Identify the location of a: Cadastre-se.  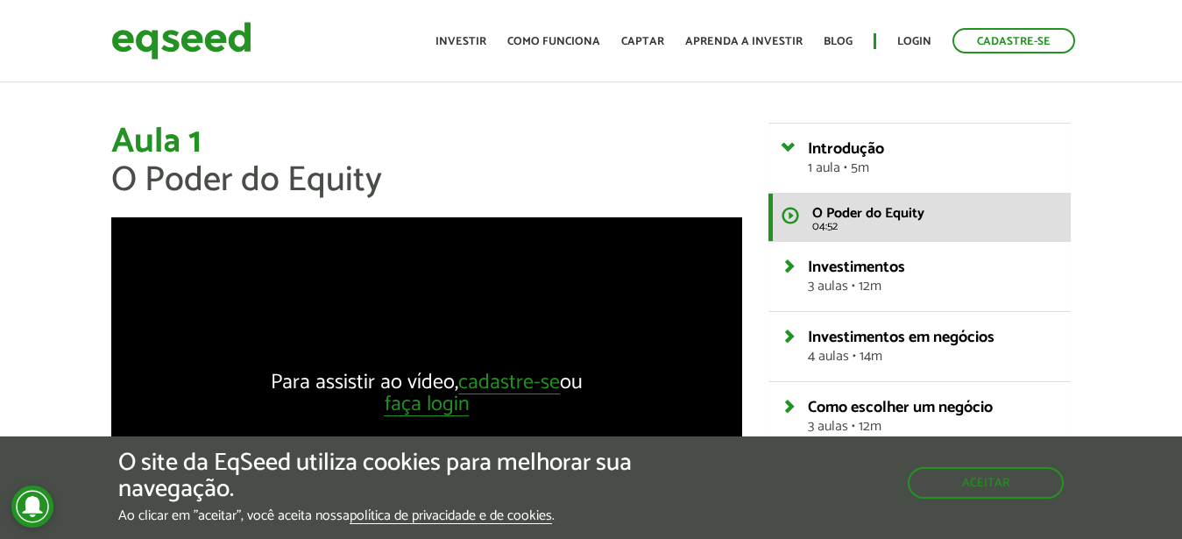
(1014, 40).